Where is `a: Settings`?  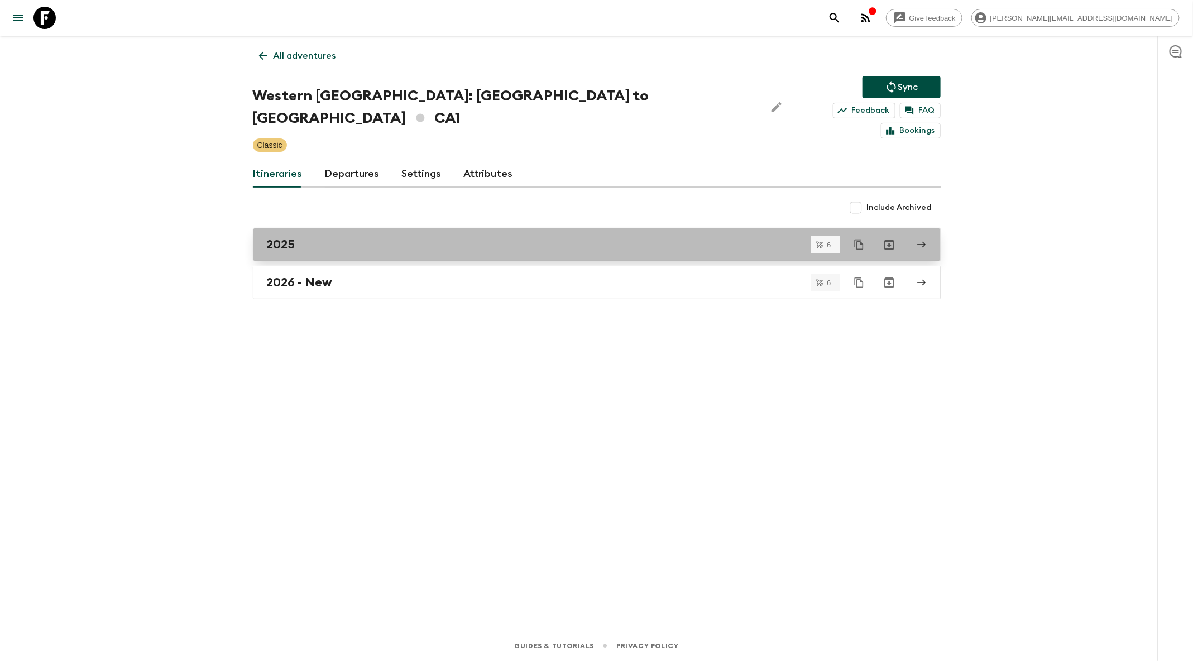 a: Settings is located at coordinates (422, 174).